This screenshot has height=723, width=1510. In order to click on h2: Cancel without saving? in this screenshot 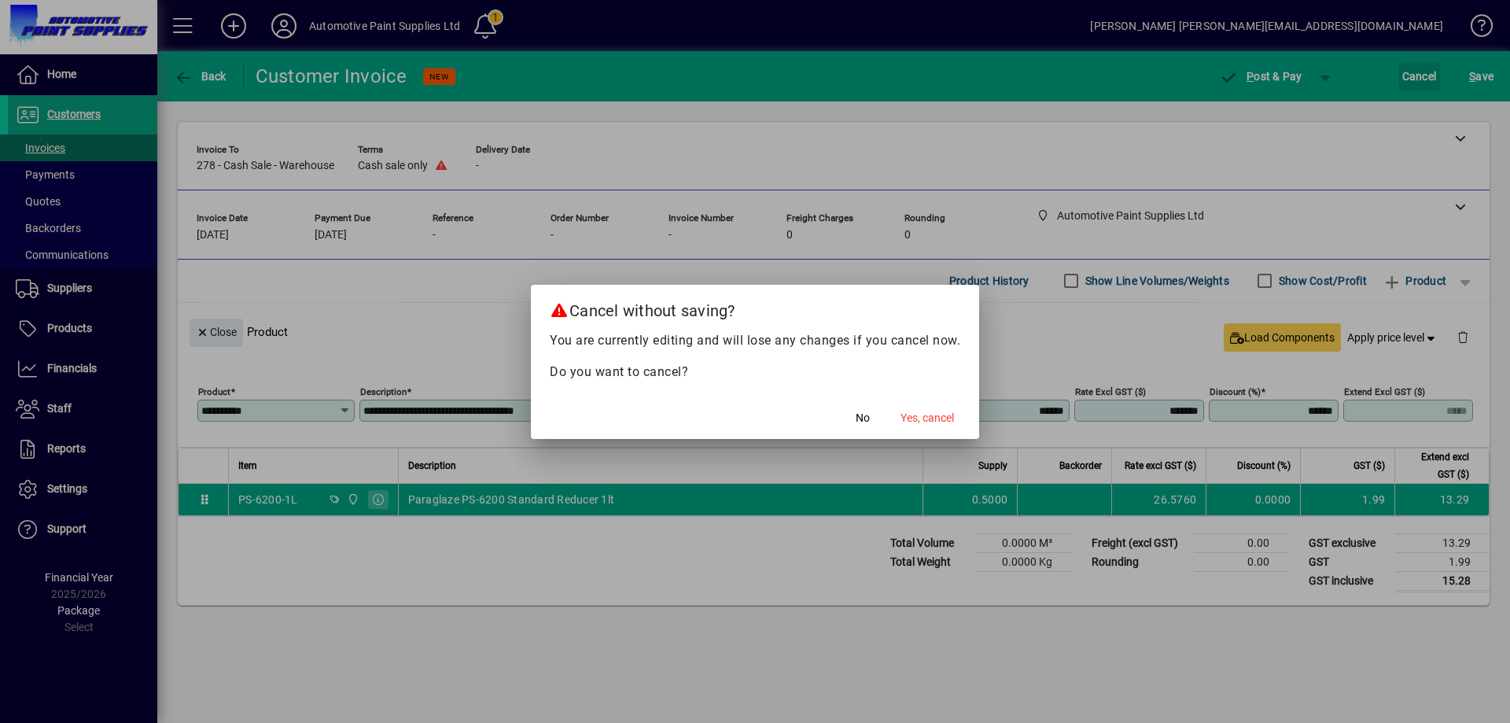, I will do `click(755, 308)`.